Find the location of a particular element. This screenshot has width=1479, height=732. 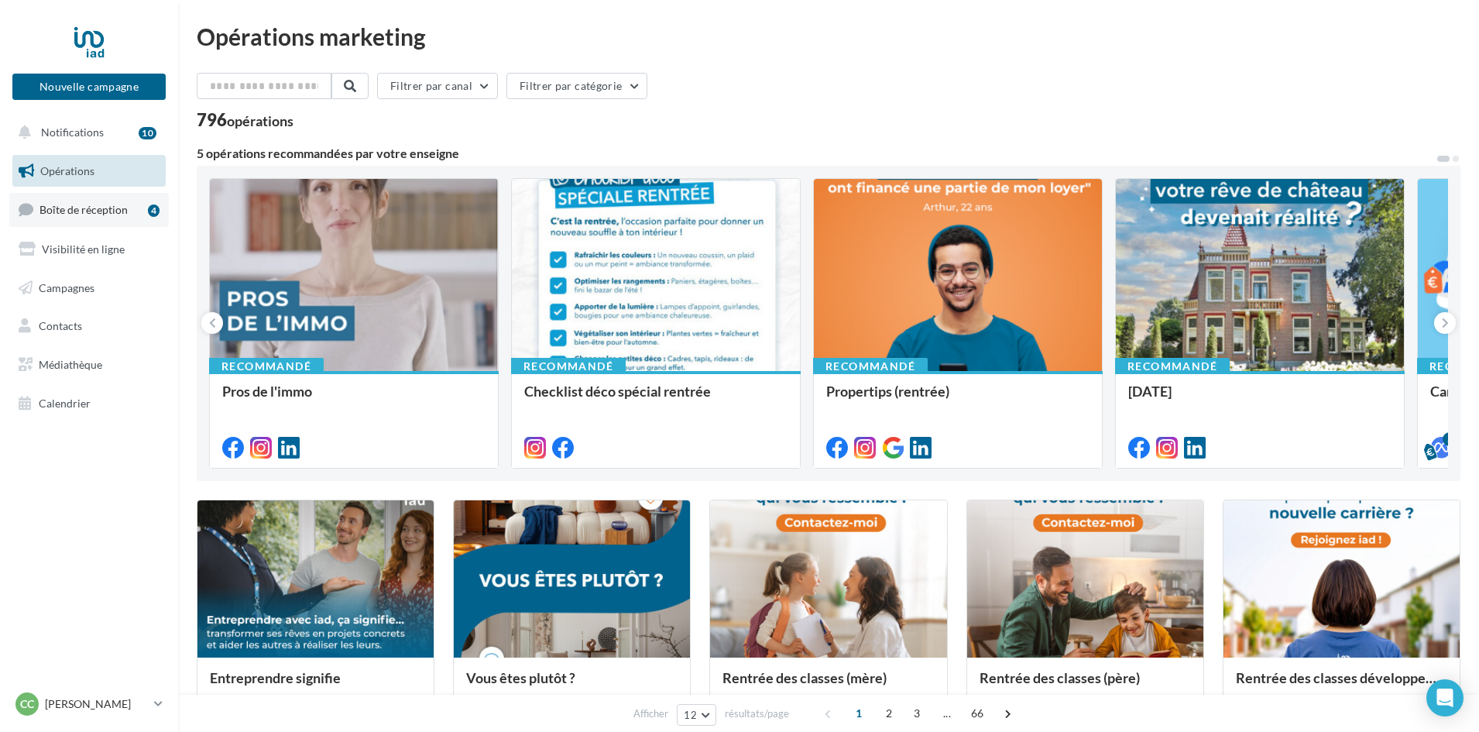

div: 796 is located at coordinates (245, 120).